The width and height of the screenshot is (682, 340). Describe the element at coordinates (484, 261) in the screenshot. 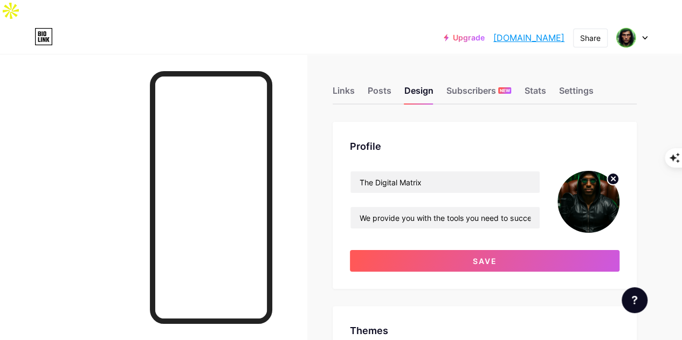

I see `span: Save` at that location.